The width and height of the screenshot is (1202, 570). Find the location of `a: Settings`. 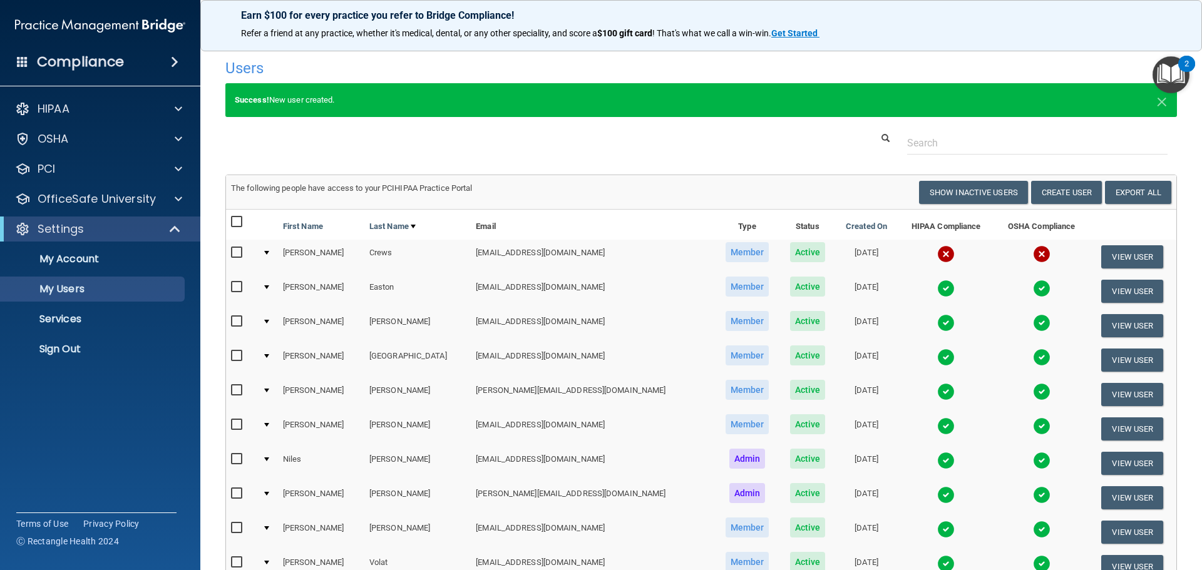

a: Settings is located at coordinates (98, 229).